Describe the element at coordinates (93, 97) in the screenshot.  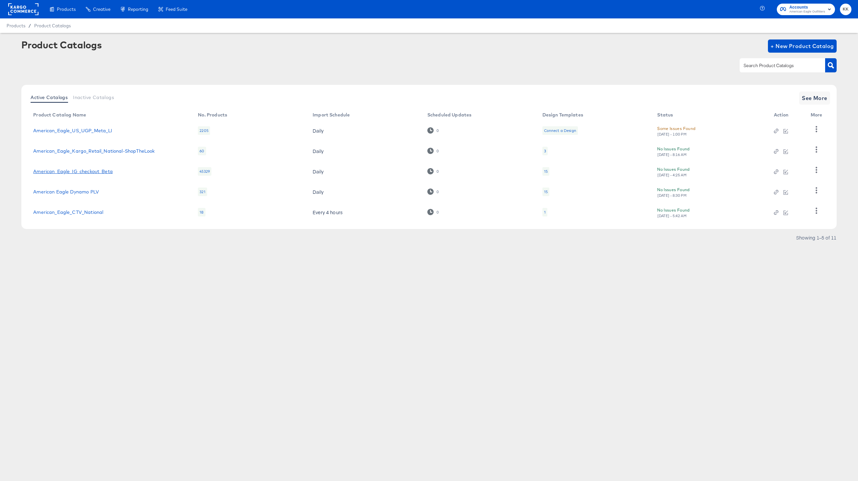
I see `span: Inactive Catalogs` at that location.